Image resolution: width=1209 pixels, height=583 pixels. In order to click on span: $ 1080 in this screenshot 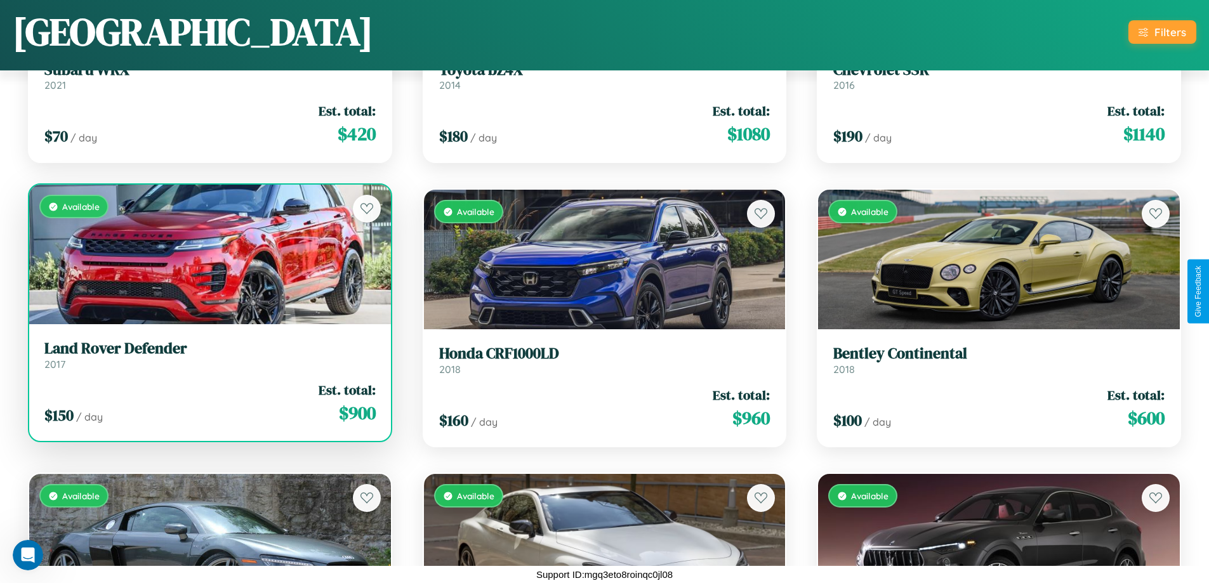, I will do `click(748, 134)`.